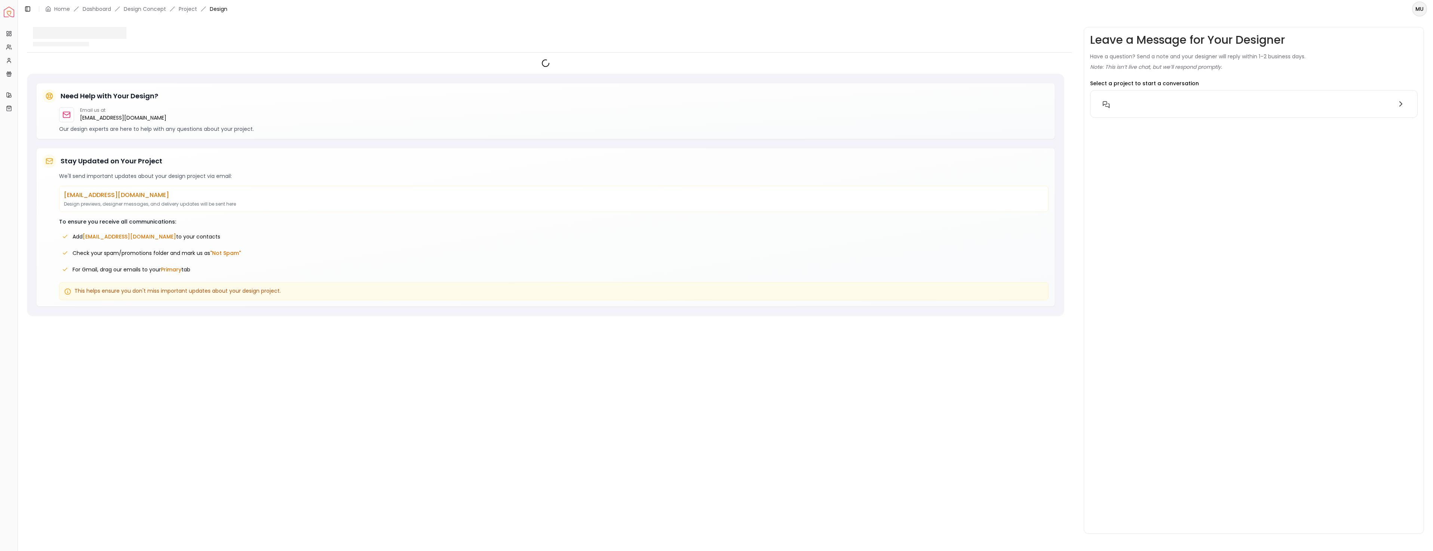 The image size is (1433, 551). What do you see at coordinates (218, 9) in the screenshot?
I see `span: Design` at bounding box center [218, 9].